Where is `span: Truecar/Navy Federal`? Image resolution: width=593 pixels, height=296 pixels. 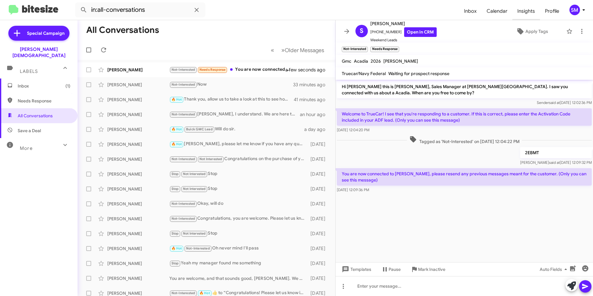
span: Truecar/Navy Federal is located at coordinates (364, 74).